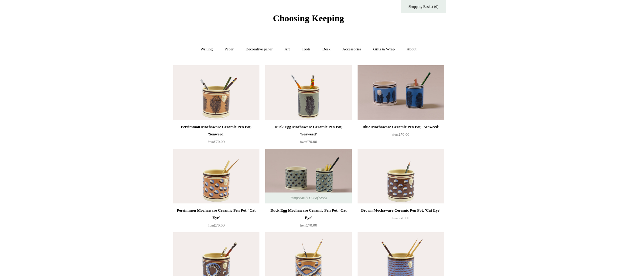  I want to click on a: Art, so click(287, 49).